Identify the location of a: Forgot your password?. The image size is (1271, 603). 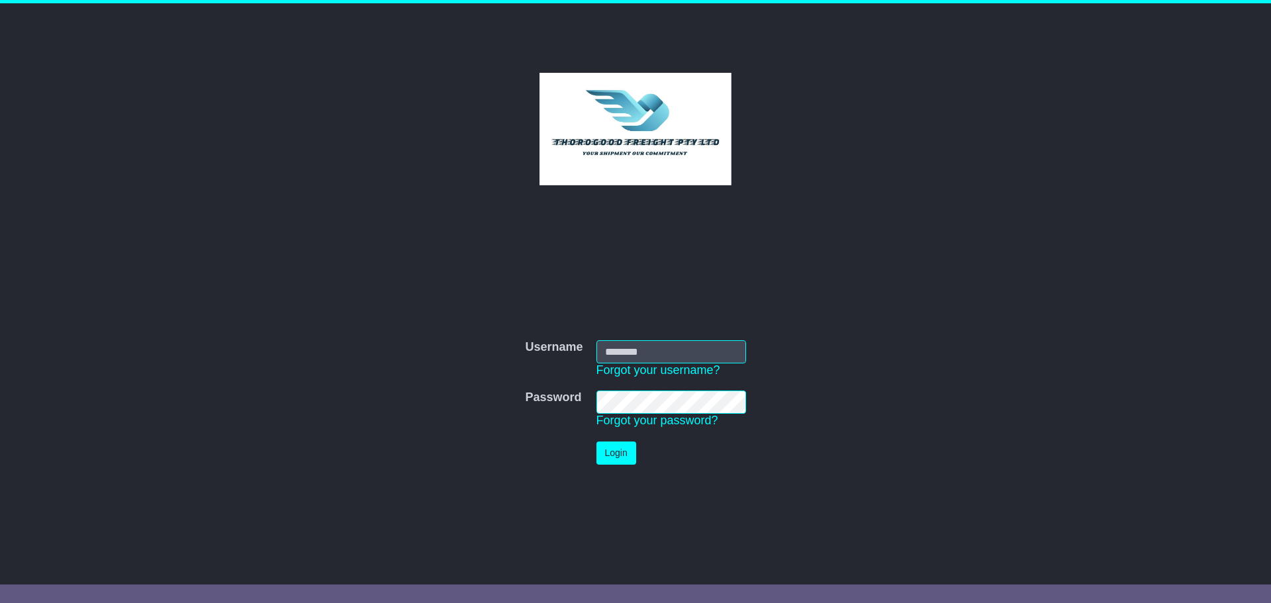
(657, 420).